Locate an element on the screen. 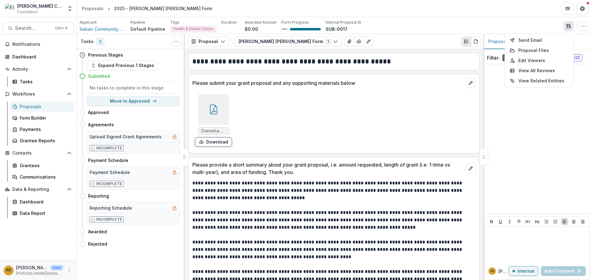  button: Italicize is located at coordinates (510, 222).